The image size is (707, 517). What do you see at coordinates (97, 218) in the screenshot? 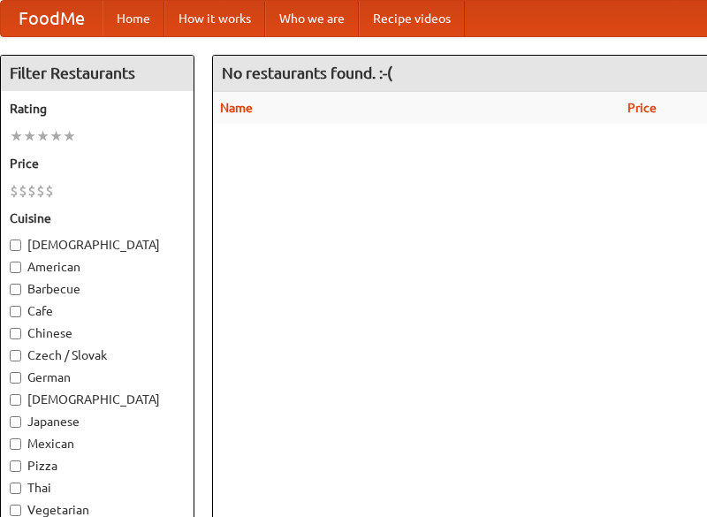
I see `h5: Cuisine` at bounding box center [97, 218].